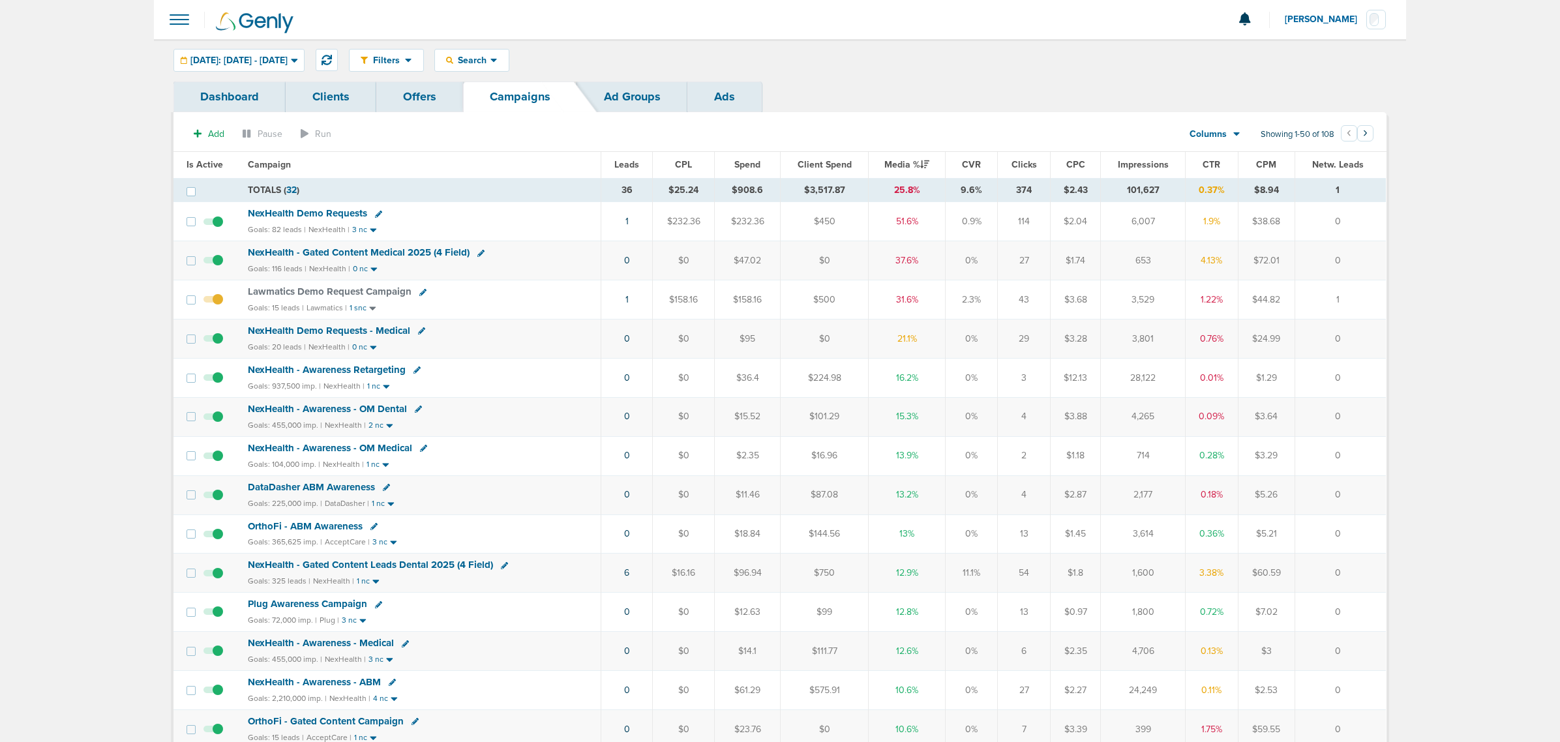 This screenshot has height=742, width=1560. Describe the element at coordinates (1266, 573) in the screenshot. I see `td: $60.59` at that location.